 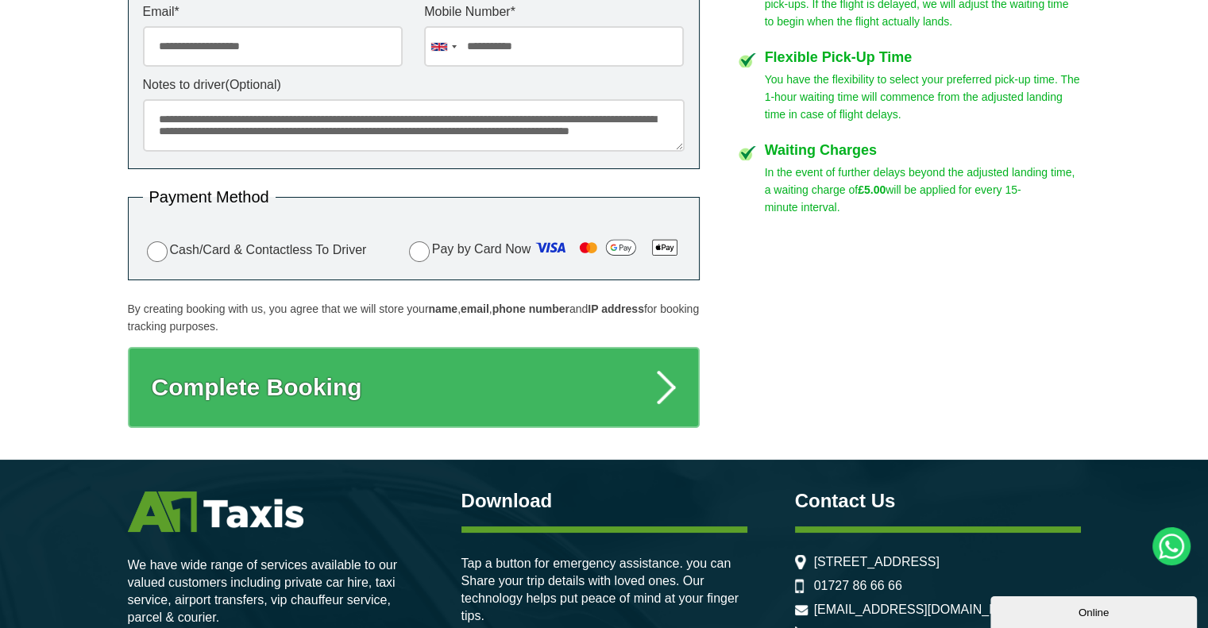 What do you see at coordinates (923, 97) in the screenshot?
I see `p: You have the flexibility to select your preferred pick-up time. The 1-hour waiting time will comm...` at bounding box center [923, 97].